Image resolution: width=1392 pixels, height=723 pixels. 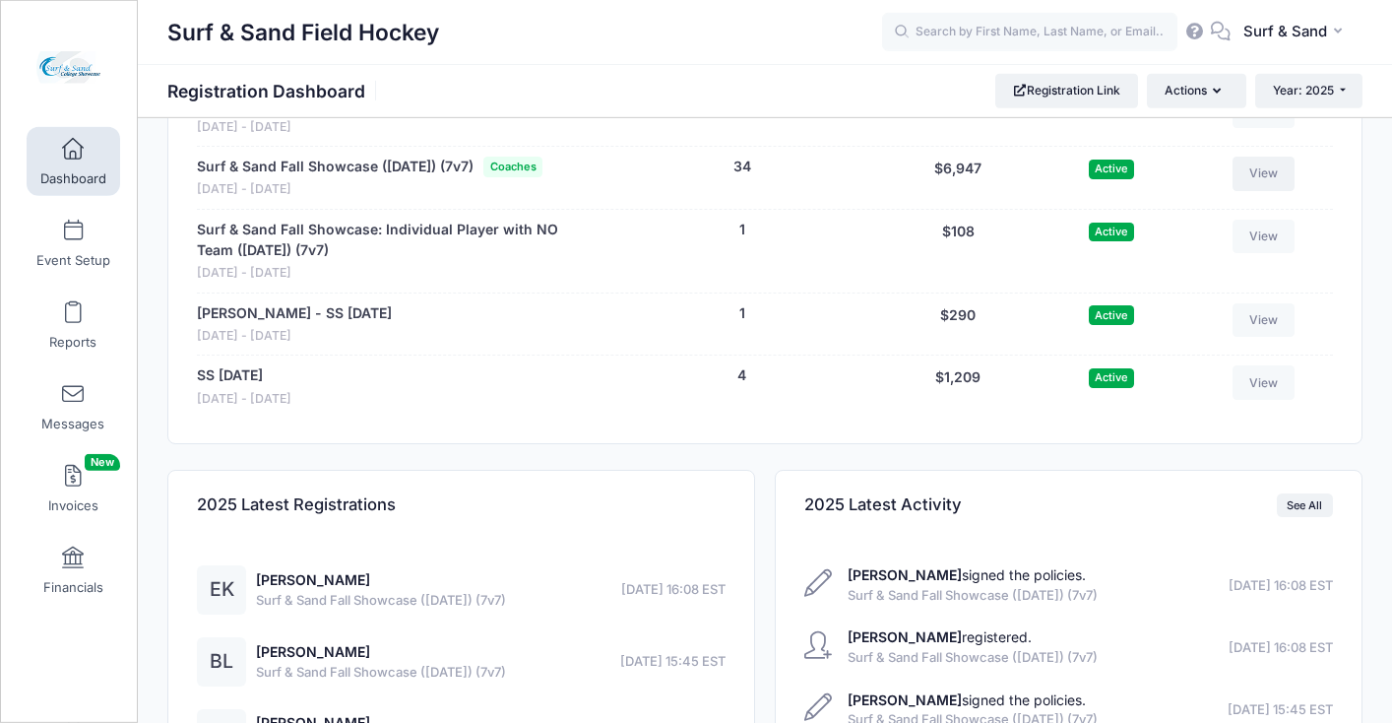 I want to click on div: $108, so click(x=957, y=251).